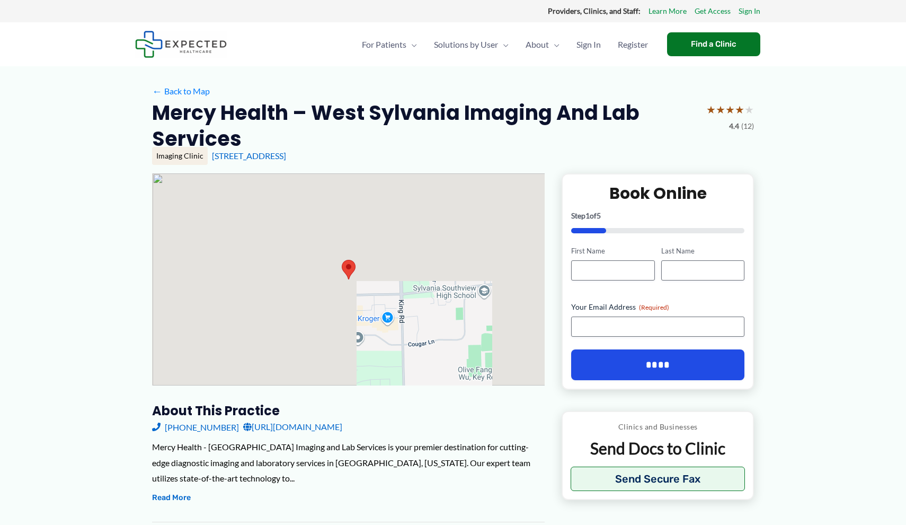  Describe the element at coordinates (505, 45) in the screenshot. I see `nav: Primary Site Navigation` at that location.